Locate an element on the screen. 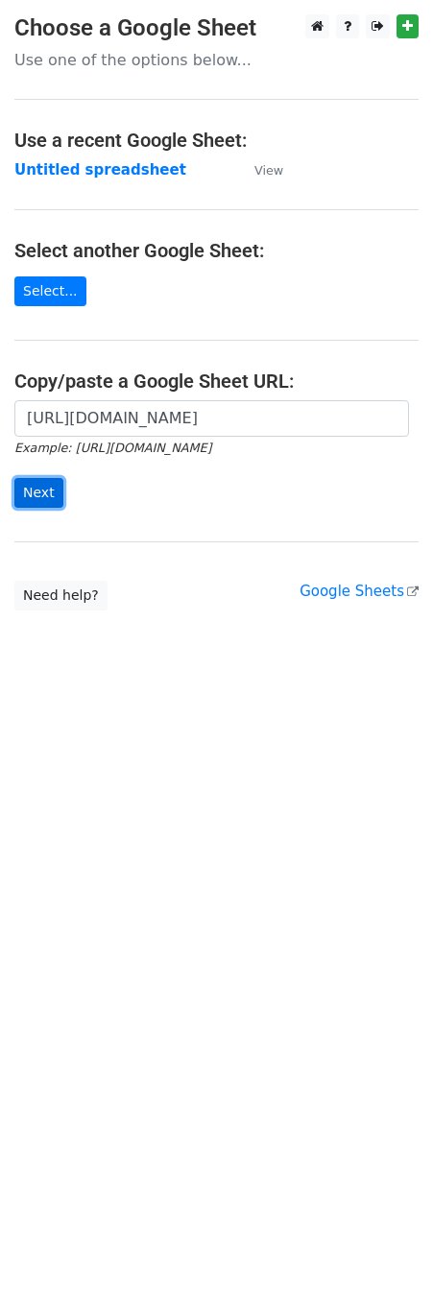 The width and height of the screenshot is (433, 1290). input: Next is located at coordinates (38, 492).